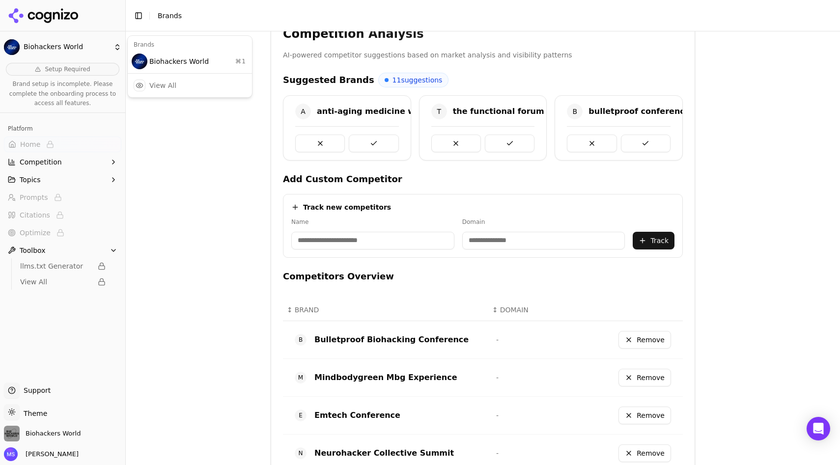 The image size is (840, 465). Describe the element at coordinates (483, 55) in the screenshot. I see `p: AI-powered competitor suggestions based on market analysis and visibility patterns` at that location.